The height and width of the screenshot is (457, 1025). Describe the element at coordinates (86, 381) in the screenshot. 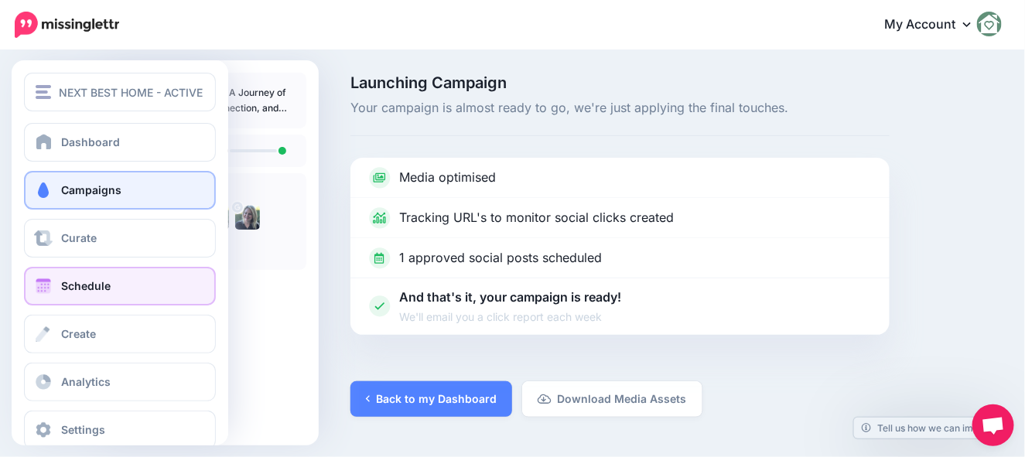

I see `span: Analytics` at that location.